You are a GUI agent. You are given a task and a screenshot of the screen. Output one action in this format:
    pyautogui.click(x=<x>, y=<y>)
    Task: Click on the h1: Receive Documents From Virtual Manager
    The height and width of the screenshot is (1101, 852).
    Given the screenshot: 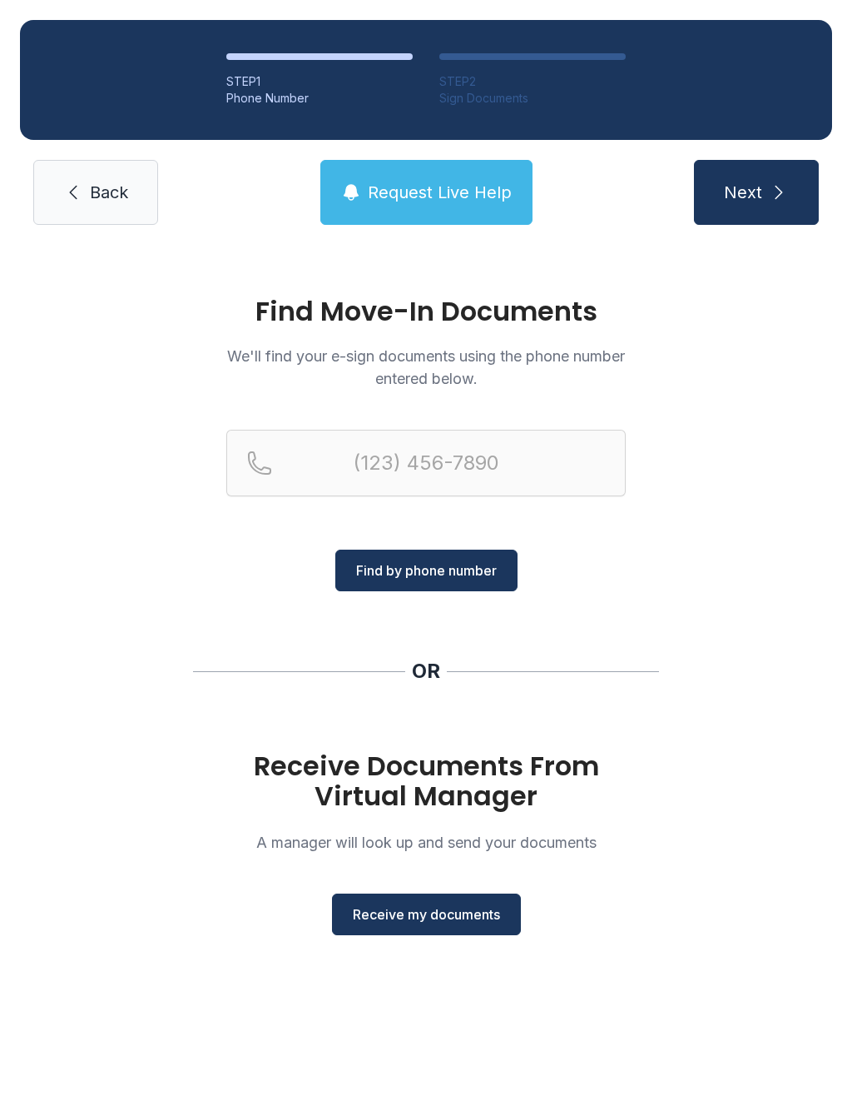 What is the action you would take?
    pyautogui.click(x=426, y=781)
    